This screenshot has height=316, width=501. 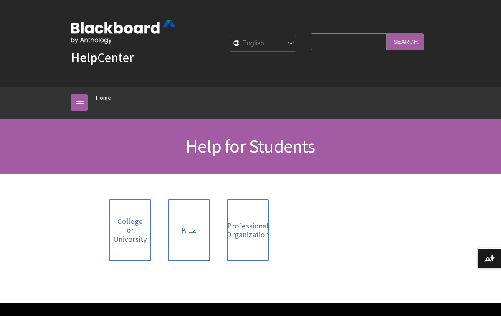 What do you see at coordinates (189, 230) in the screenshot?
I see `a: K-12` at bounding box center [189, 230].